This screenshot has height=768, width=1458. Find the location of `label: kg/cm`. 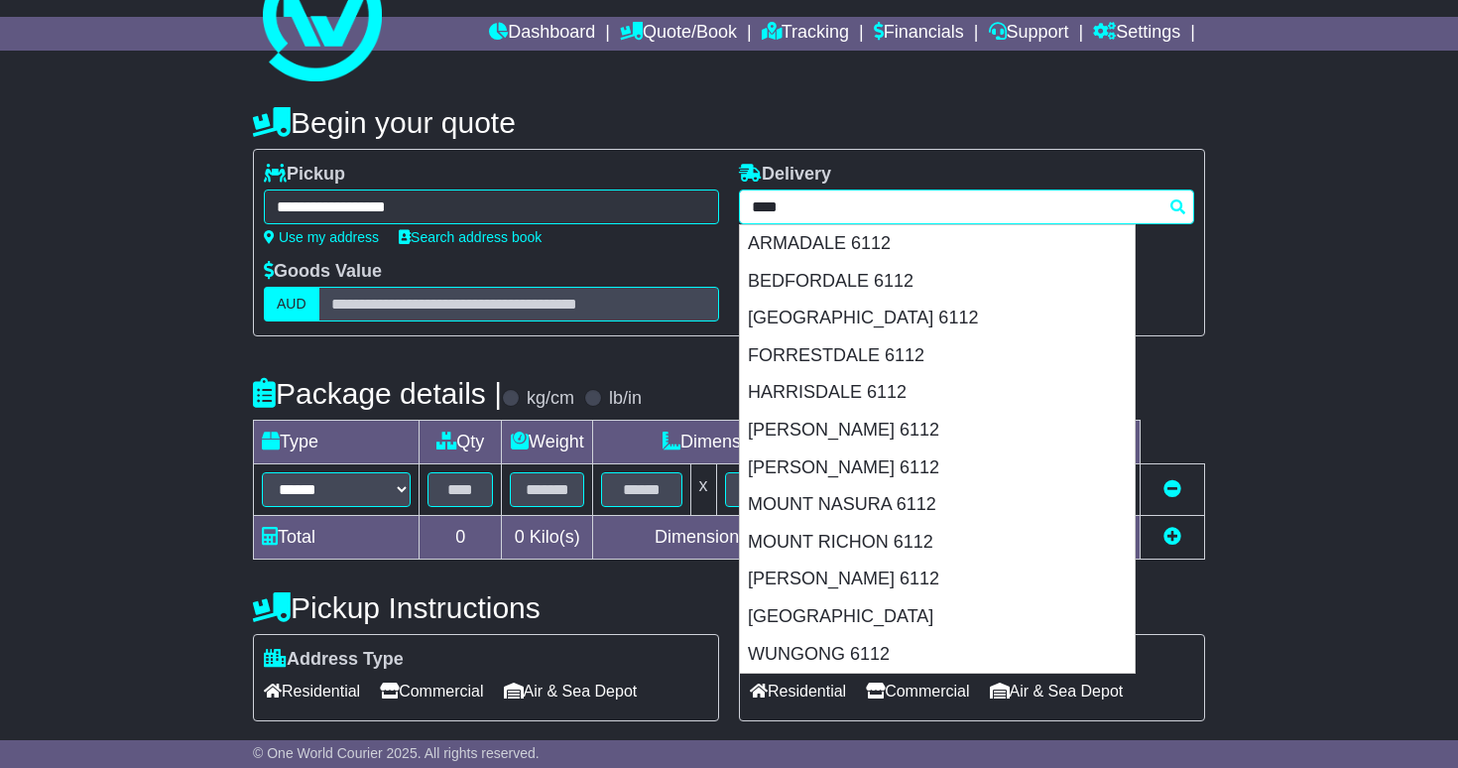

label: kg/cm is located at coordinates (551, 399).